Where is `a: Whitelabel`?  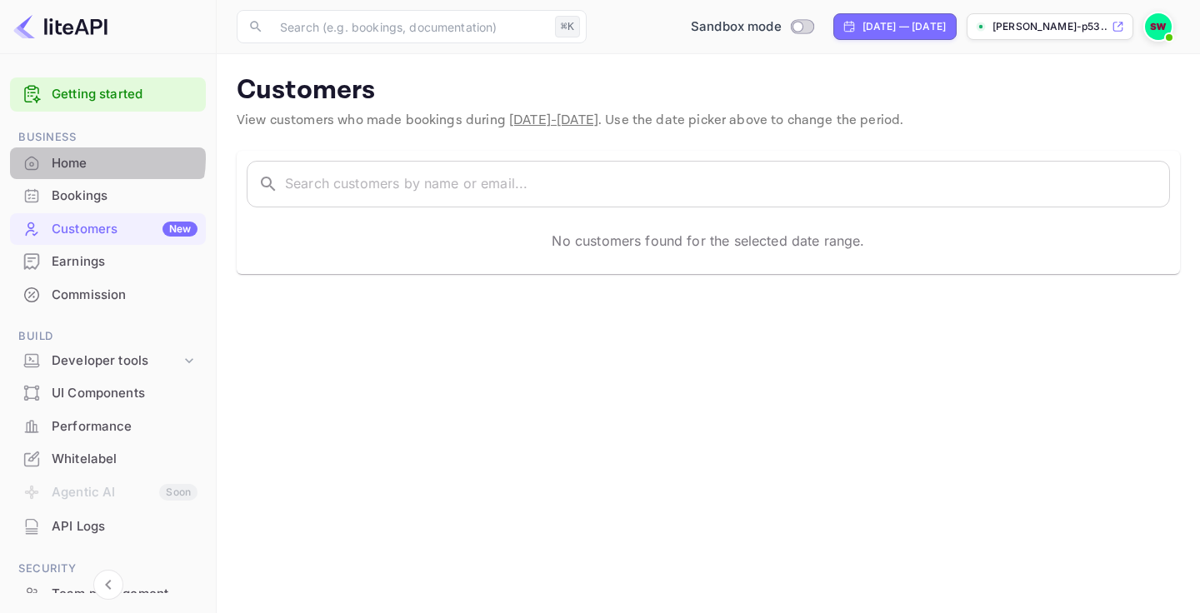 a: Whitelabel is located at coordinates (107, 458).